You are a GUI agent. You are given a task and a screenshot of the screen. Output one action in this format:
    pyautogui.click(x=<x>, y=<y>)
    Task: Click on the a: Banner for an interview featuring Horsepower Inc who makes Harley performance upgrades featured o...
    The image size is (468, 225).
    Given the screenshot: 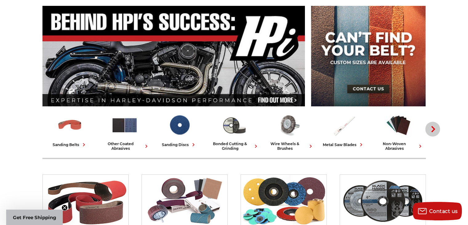 What is the action you would take?
    pyautogui.click(x=174, y=56)
    